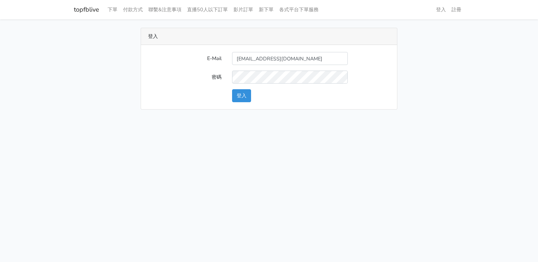 This screenshot has height=262, width=538. Describe the element at coordinates (242, 96) in the screenshot. I see `button: 登入` at that location.